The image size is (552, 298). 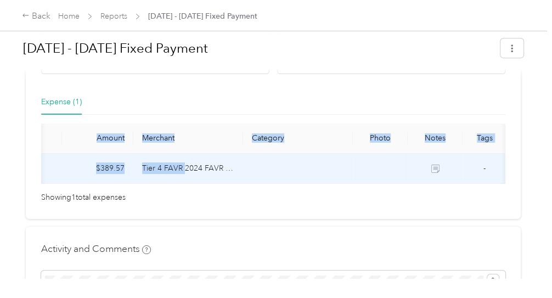 What do you see at coordinates (36, 16) in the screenshot?
I see `div: Back` at bounding box center [36, 16].